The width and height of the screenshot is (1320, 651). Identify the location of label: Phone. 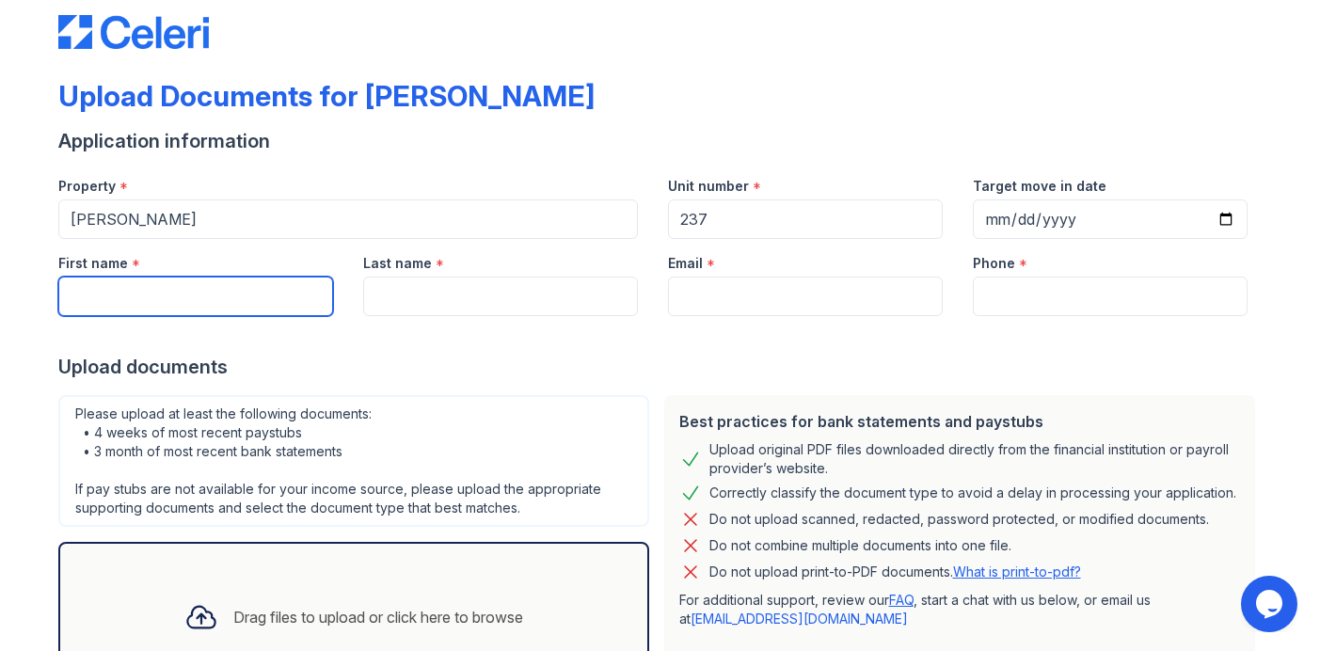
(993, 263).